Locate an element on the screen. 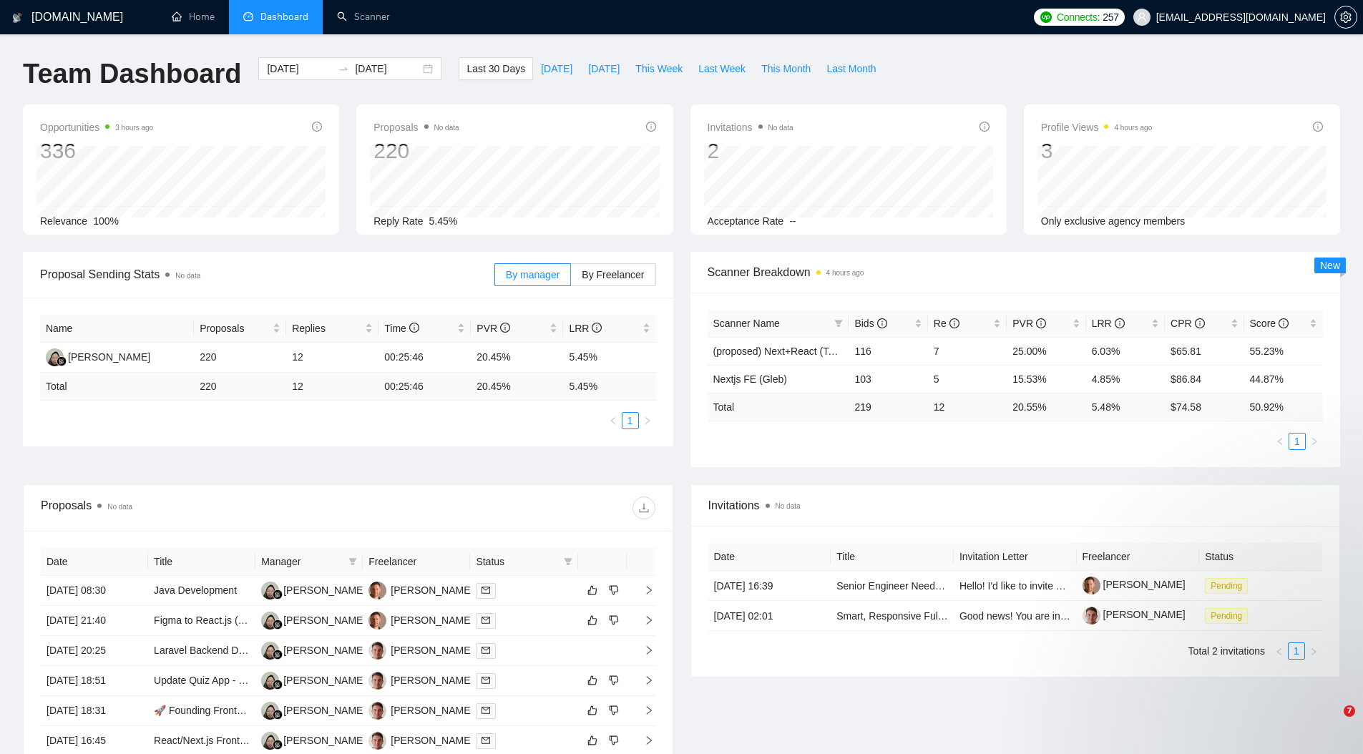  span: This Week is located at coordinates (659, 69).